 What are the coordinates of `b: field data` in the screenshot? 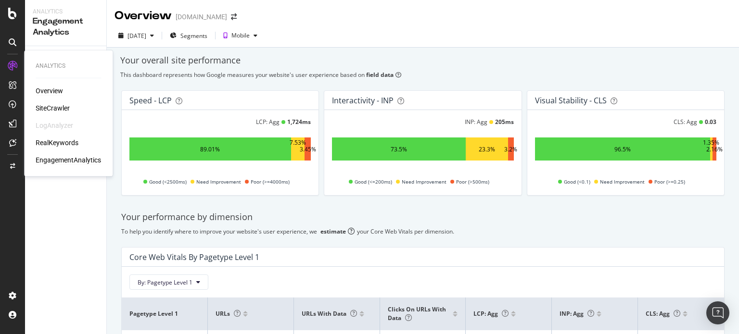 It's located at (380, 75).